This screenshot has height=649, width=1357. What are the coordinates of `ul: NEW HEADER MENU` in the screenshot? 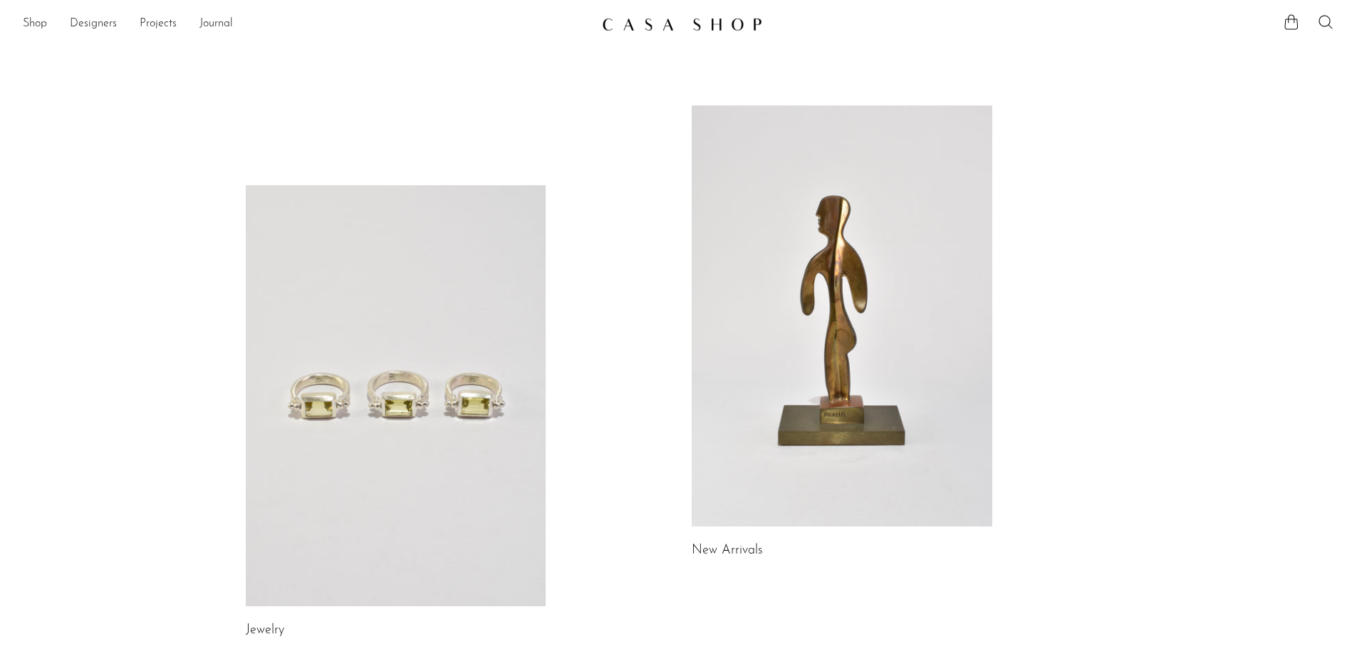 It's located at (306, 24).